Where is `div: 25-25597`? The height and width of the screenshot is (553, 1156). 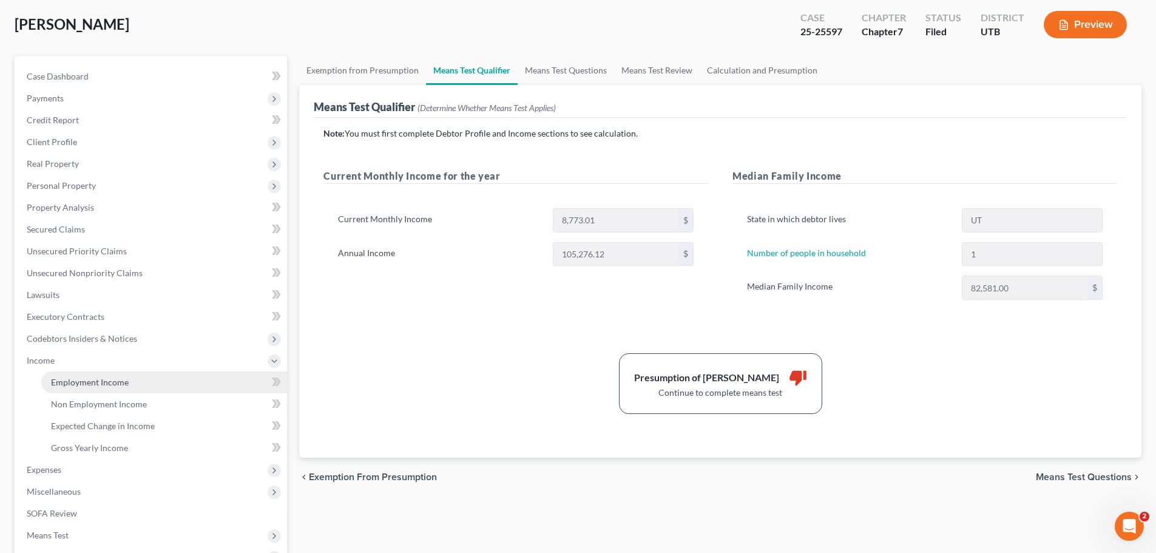 div: 25-25597 is located at coordinates (821, 32).